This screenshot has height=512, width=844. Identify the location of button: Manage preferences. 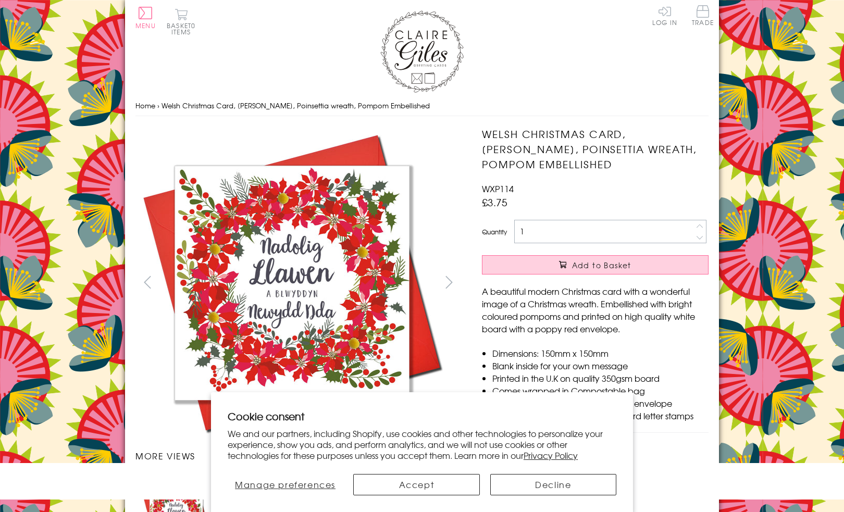
(285, 484).